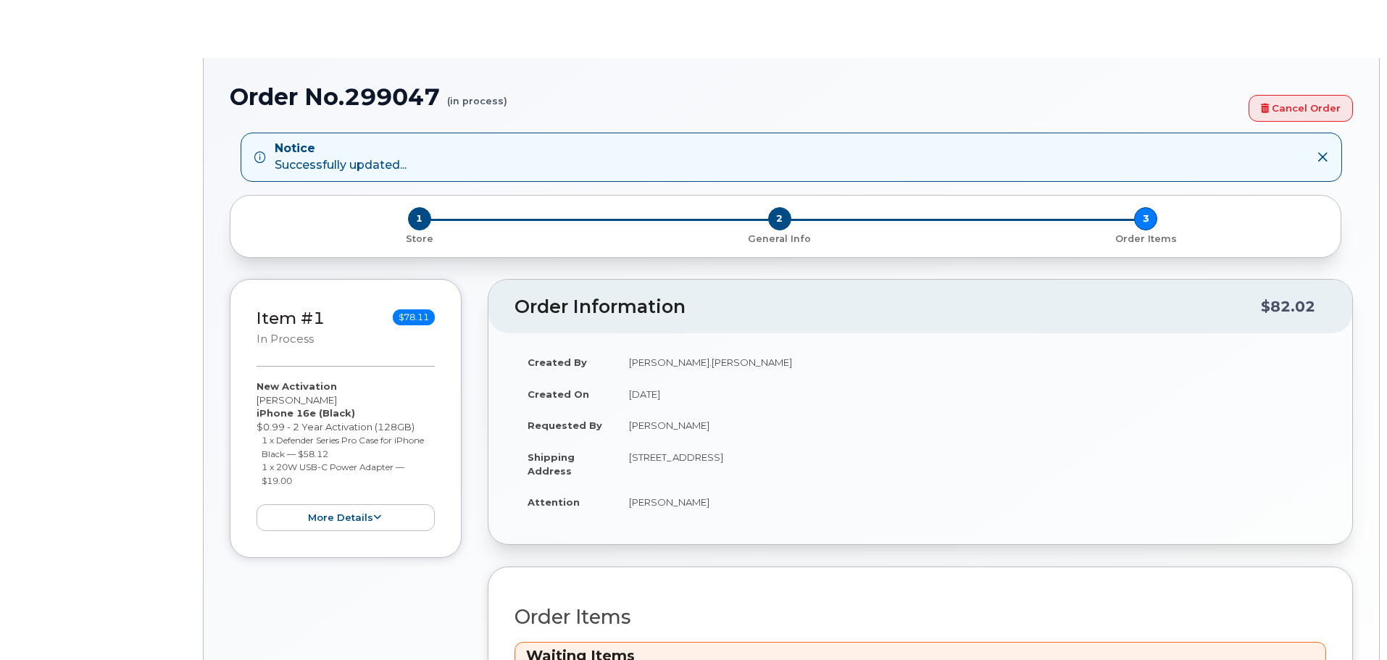 This screenshot has height=660, width=1387. Describe the element at coordinates (419, 239) in the screenshot. I see `p: Store` at that location.